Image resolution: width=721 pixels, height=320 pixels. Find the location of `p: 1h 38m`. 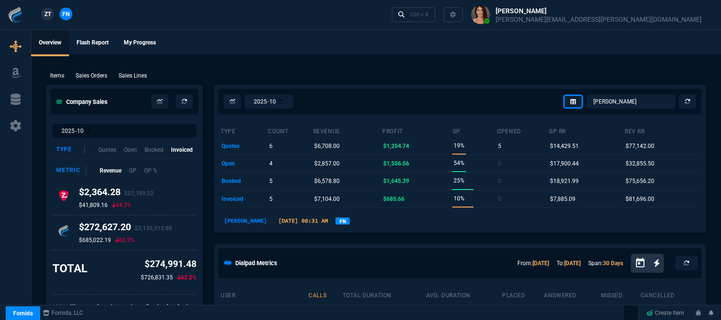

p: 1h 38m is located at coordinates (383, 309).